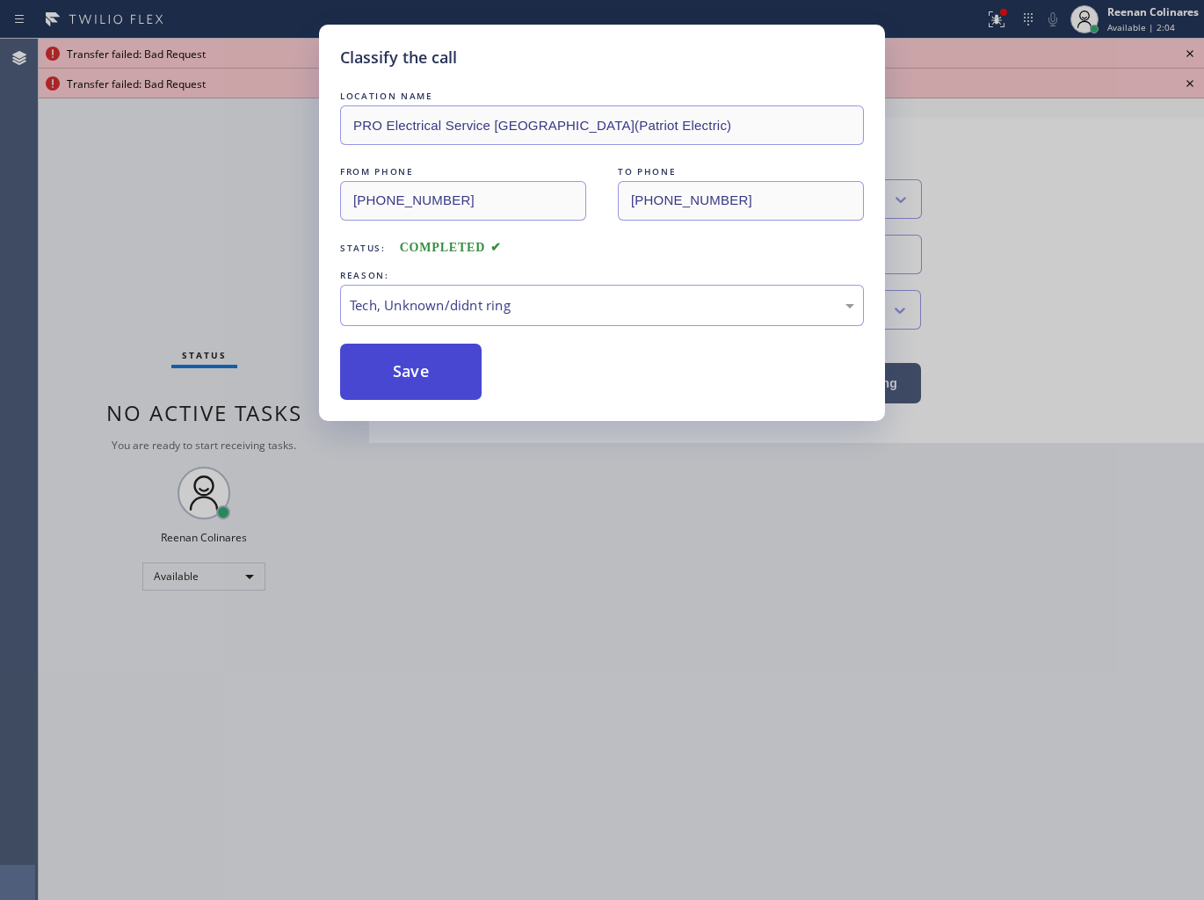  I want to click on div: REASON:, so click(602, 275).